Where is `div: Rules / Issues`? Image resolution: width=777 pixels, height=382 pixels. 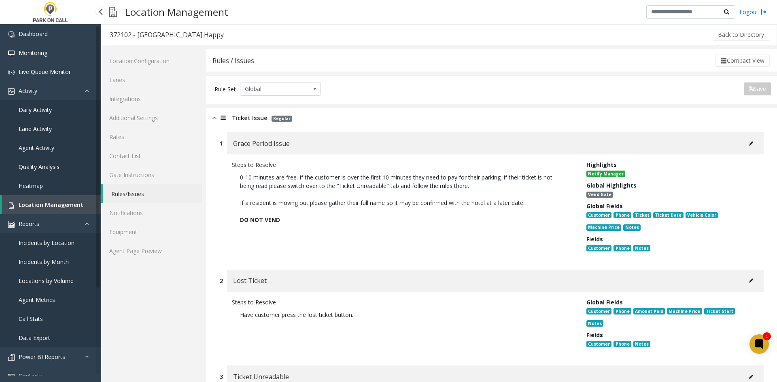
div: Rules / Issues is located at coordinates (233, 61).